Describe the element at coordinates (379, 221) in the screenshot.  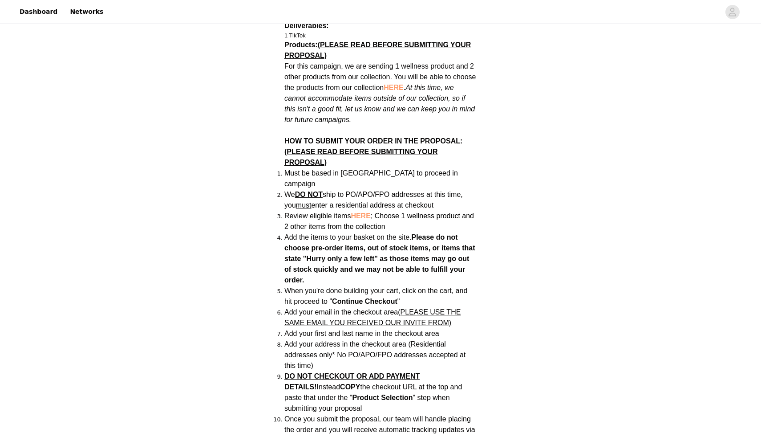
I see `span: Review eligible items` at that location.